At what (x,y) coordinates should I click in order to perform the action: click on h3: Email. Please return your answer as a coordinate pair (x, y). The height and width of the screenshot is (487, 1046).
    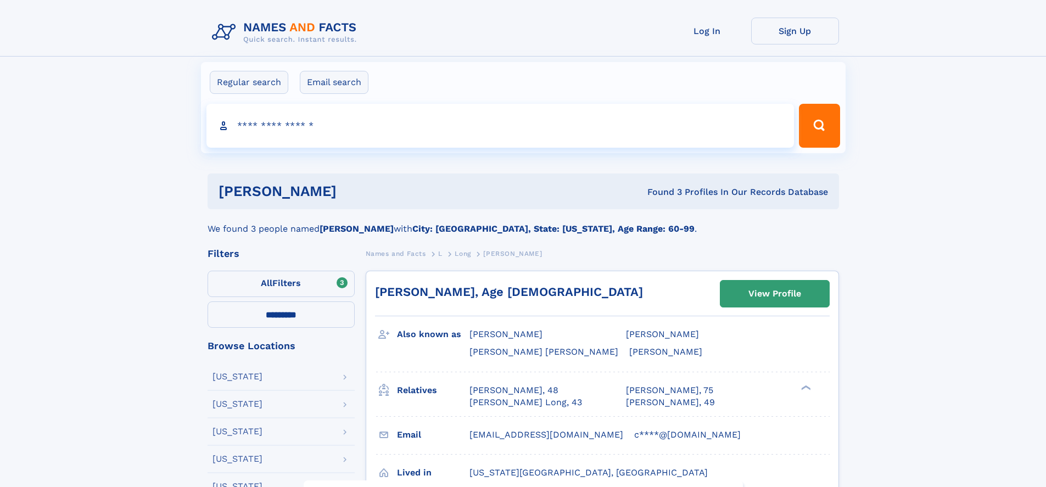
    Looking at the image, I should click on (433, 435).